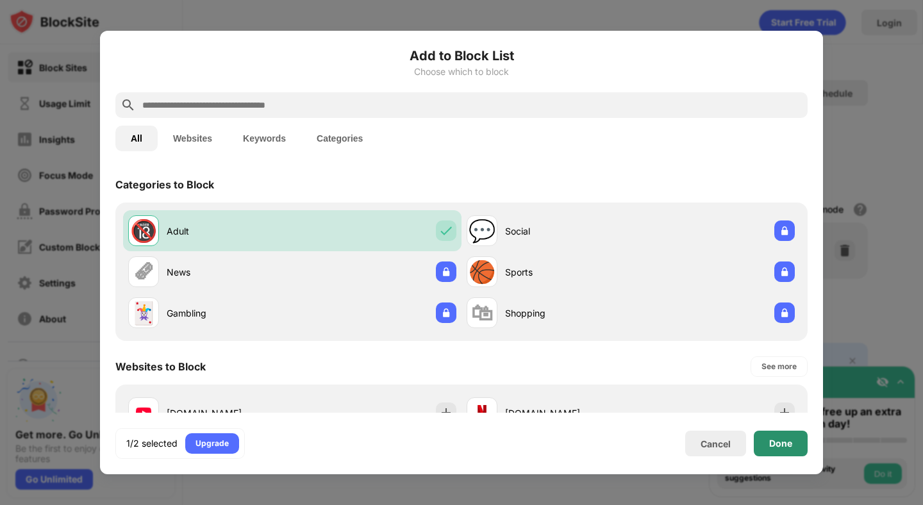 The image size is (923, 505). I want to click on div: Cancel, so click(715, 443).